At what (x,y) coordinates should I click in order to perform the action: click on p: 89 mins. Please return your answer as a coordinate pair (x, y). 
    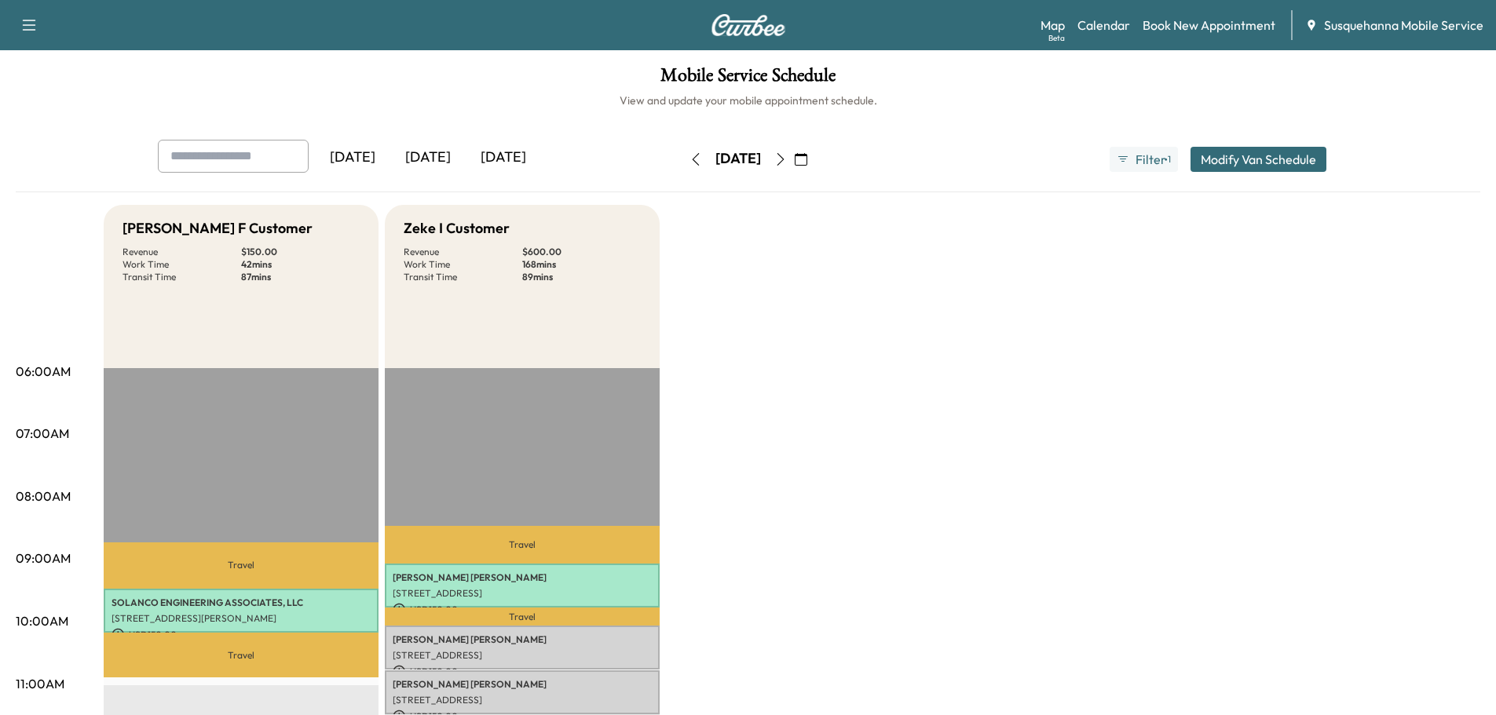
    Looking at the image, I should click on (581, 277).